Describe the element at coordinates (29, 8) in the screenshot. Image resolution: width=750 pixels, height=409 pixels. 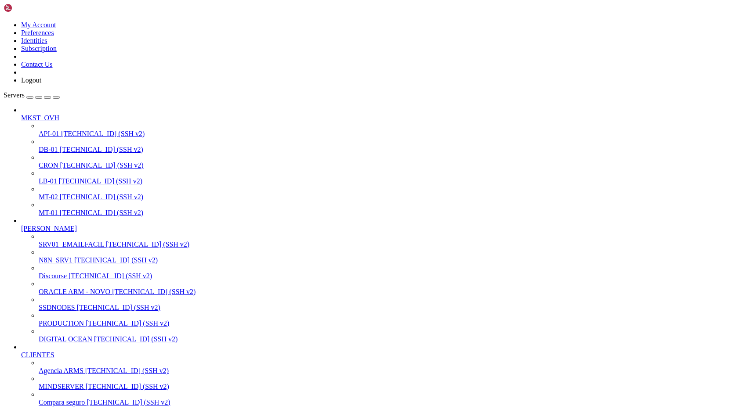
I see `img: Shellngn` at that location.